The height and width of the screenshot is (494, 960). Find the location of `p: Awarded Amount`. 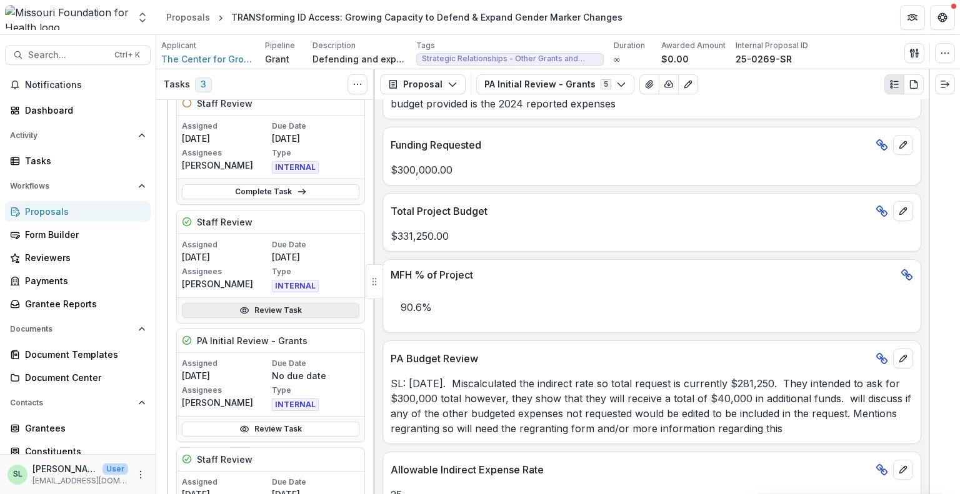

p: Awarded Amount is located at coordinates (693, 46).